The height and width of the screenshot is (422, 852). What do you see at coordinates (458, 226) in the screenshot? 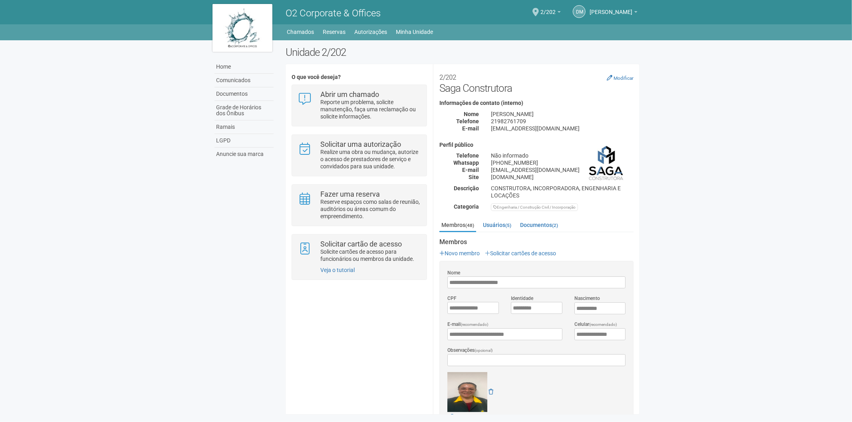
I see `a: Membros(48)` at bounding box center [458, 226].